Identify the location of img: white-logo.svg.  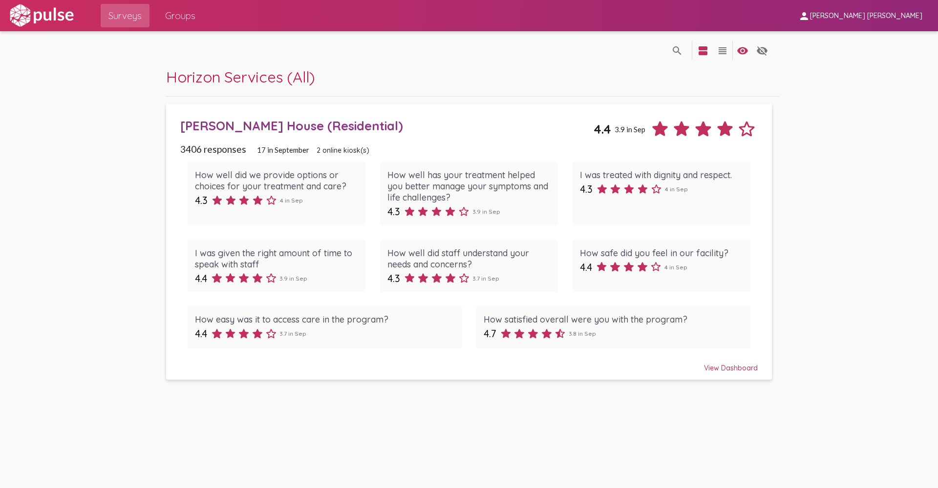
(42, 16).